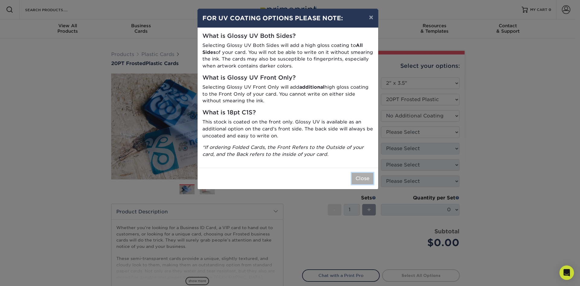 The image size is (580, 286). I want to click on h5: What is Glossy UV Front Only?, so click(288, 78).